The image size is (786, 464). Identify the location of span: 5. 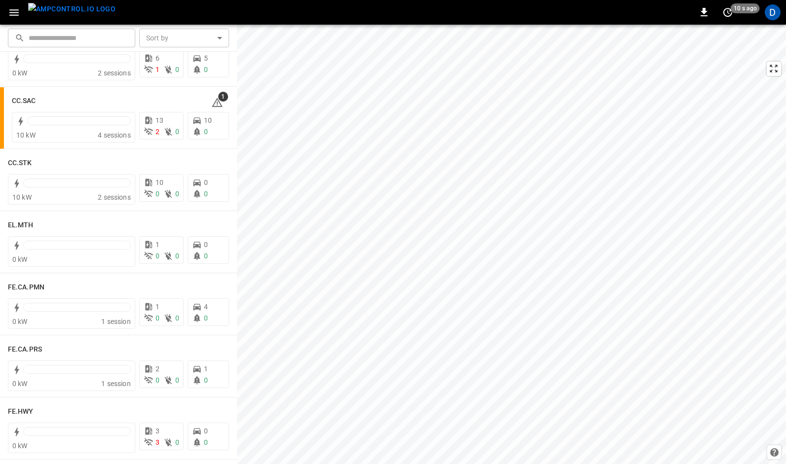
(206, 58).